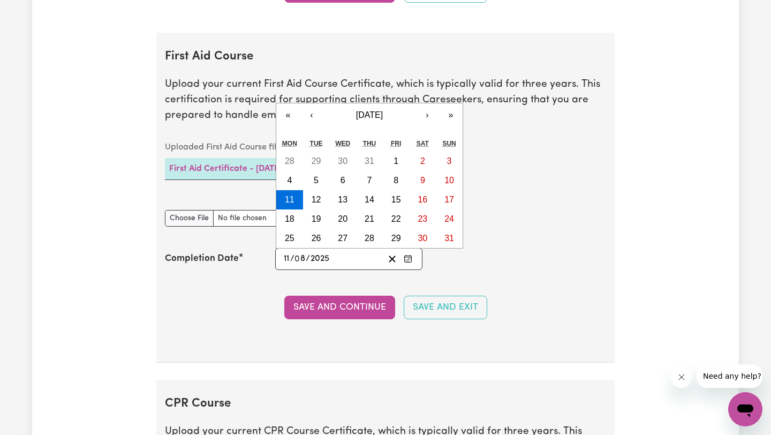 This screenshot has width=771, height=435. What do you see at coordinates (396, 161) in the screenshot?
I see `button: 1 August 2025` at bounding box center [396, 161].